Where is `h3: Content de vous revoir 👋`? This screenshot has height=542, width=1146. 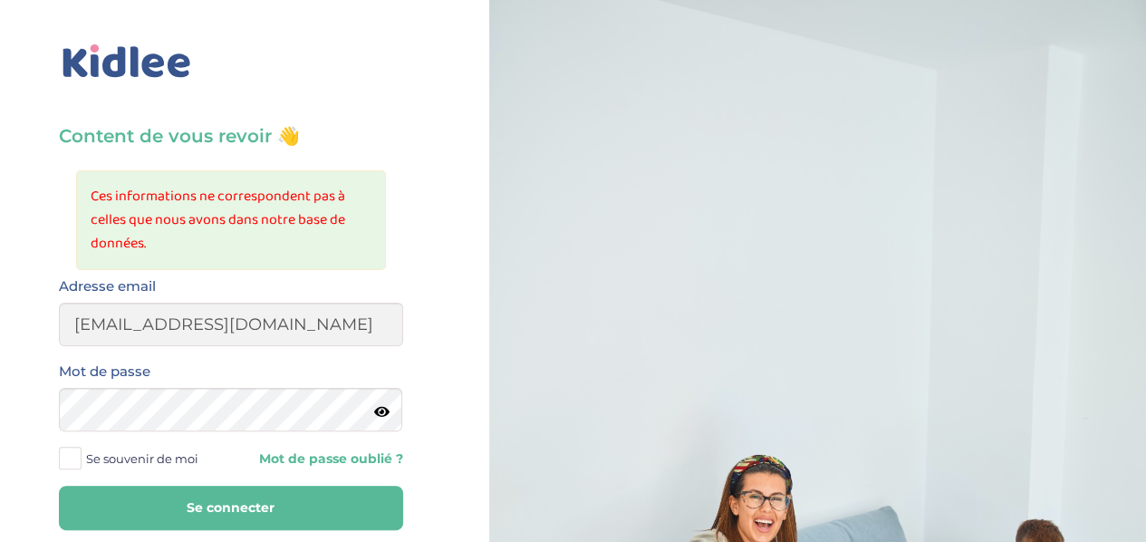
h3: Content de vous revoir 👋 is located at coordinates (231, 136).